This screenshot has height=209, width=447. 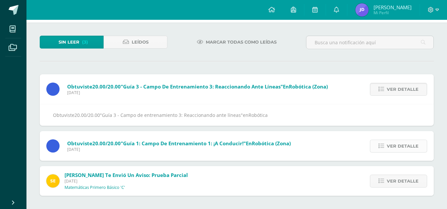 What do you see at coordinates (370, 42) in the screenshot?
I see `input: Busca una notificación aquí` at bounding box center [370, 42].